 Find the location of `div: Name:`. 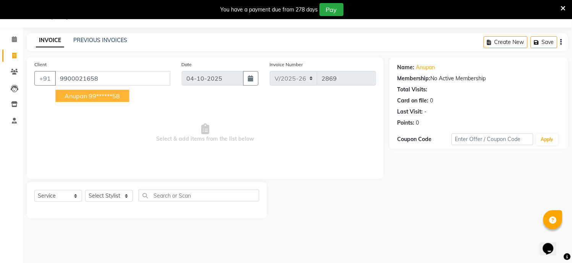

div: Name: is located at coordinates (406, 67).